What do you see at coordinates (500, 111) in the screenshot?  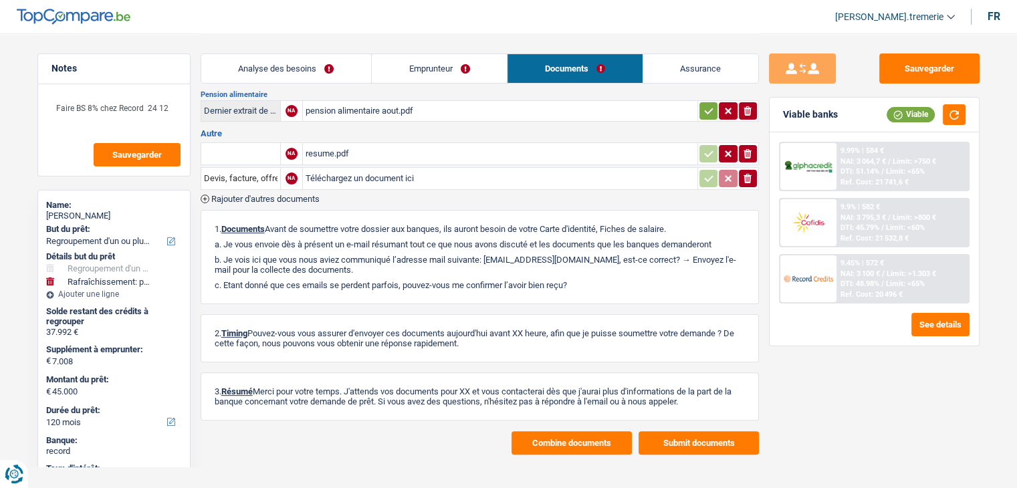 I see `div: pension alimentaire aout.pdf` at bounding box center [500, 111].